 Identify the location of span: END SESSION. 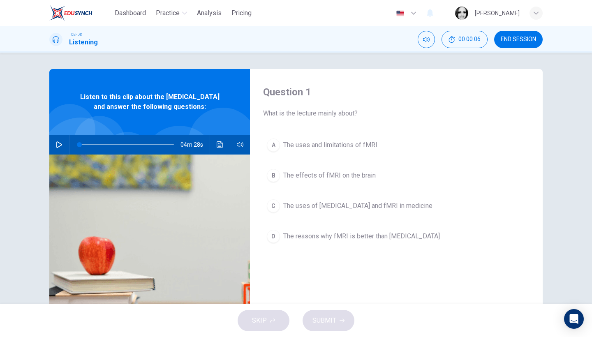
(518, 39).